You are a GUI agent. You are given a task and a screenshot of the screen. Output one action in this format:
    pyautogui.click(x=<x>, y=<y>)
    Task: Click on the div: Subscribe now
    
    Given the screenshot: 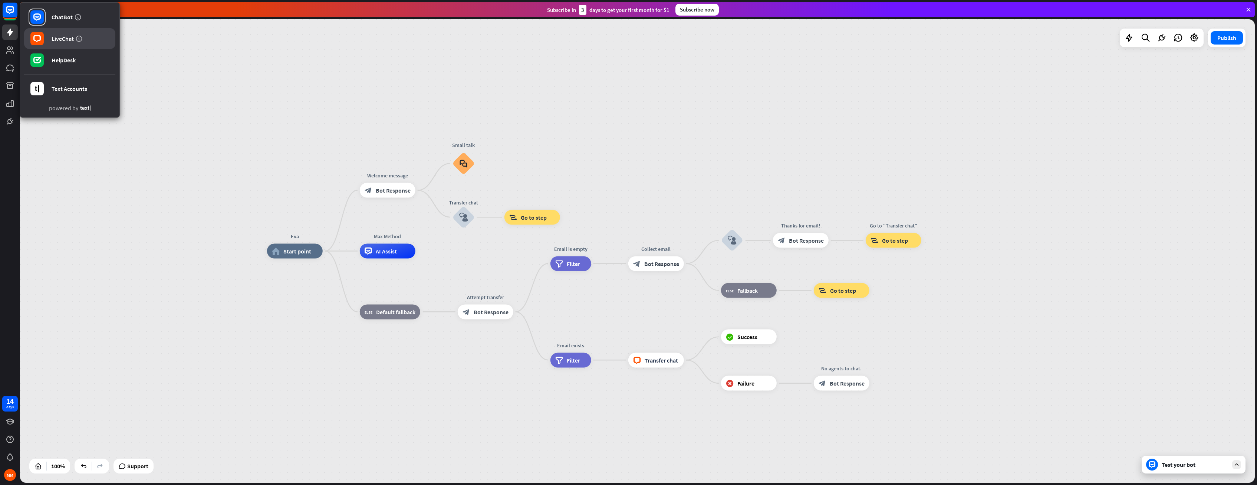 What is the action you would take?
    pyautogui.click(x=697, y=10)
    